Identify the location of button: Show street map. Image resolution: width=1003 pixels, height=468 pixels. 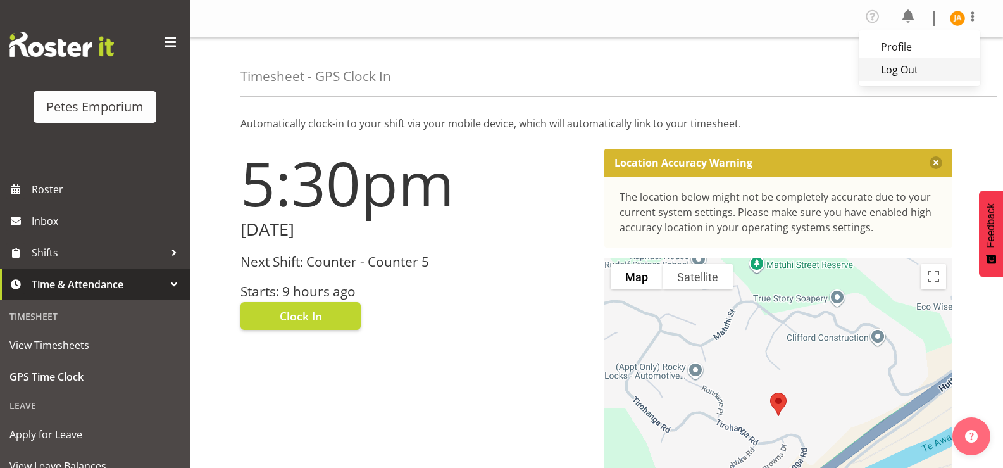
(636, 276).